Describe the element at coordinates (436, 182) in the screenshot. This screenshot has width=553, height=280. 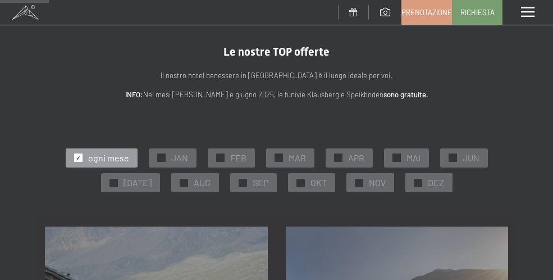
I see `span: DEZ` at that location.